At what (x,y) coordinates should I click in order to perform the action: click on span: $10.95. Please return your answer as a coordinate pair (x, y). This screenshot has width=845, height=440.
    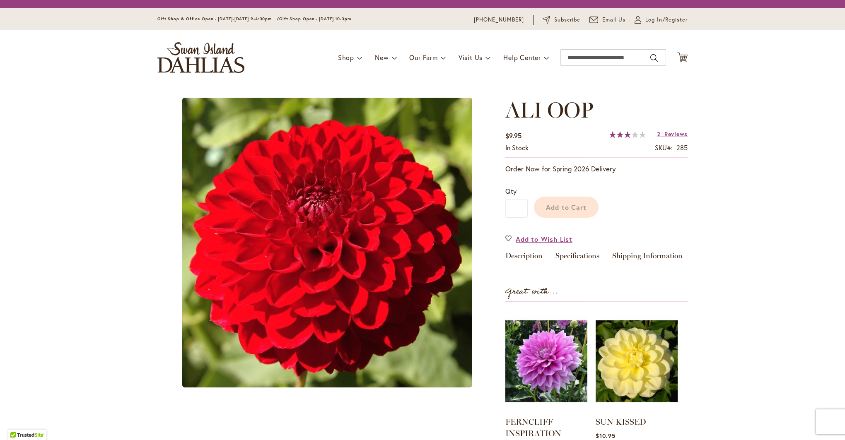
    Looking at the image, I should click on (606, 436).